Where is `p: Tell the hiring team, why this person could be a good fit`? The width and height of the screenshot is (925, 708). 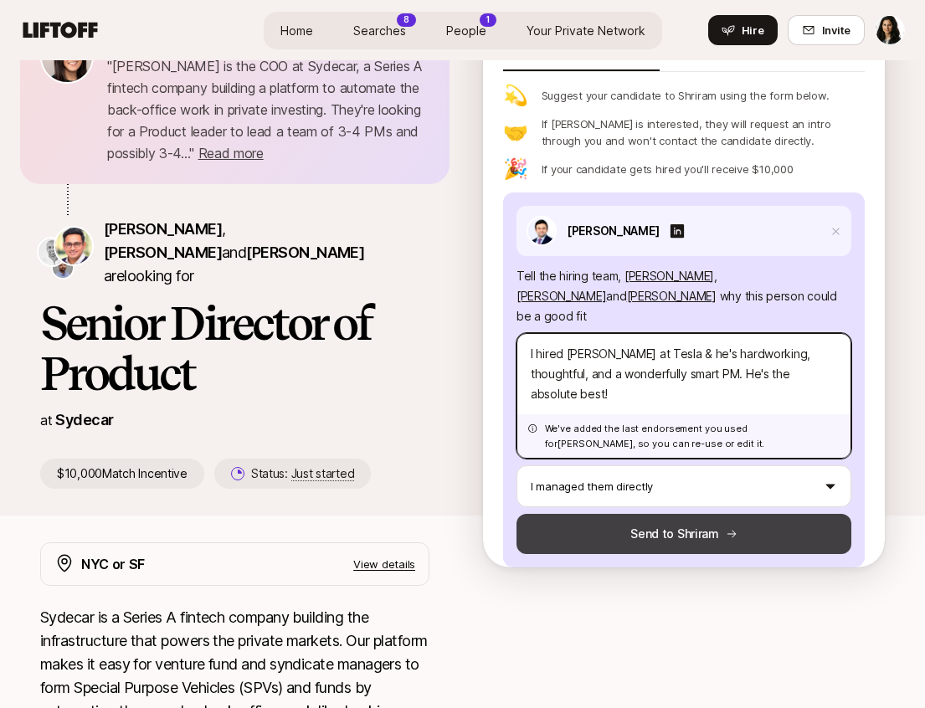
p: Tell the hiring team, why this person could be a good fit is located at coordinates (684, 296).